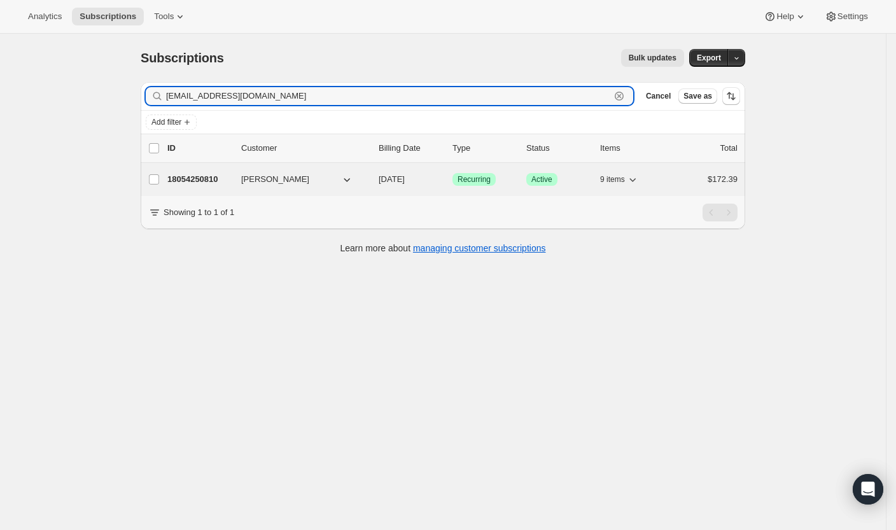 The width and height of the screenshot is (896, 530). I want to click on p: Total, so click(728, 148).